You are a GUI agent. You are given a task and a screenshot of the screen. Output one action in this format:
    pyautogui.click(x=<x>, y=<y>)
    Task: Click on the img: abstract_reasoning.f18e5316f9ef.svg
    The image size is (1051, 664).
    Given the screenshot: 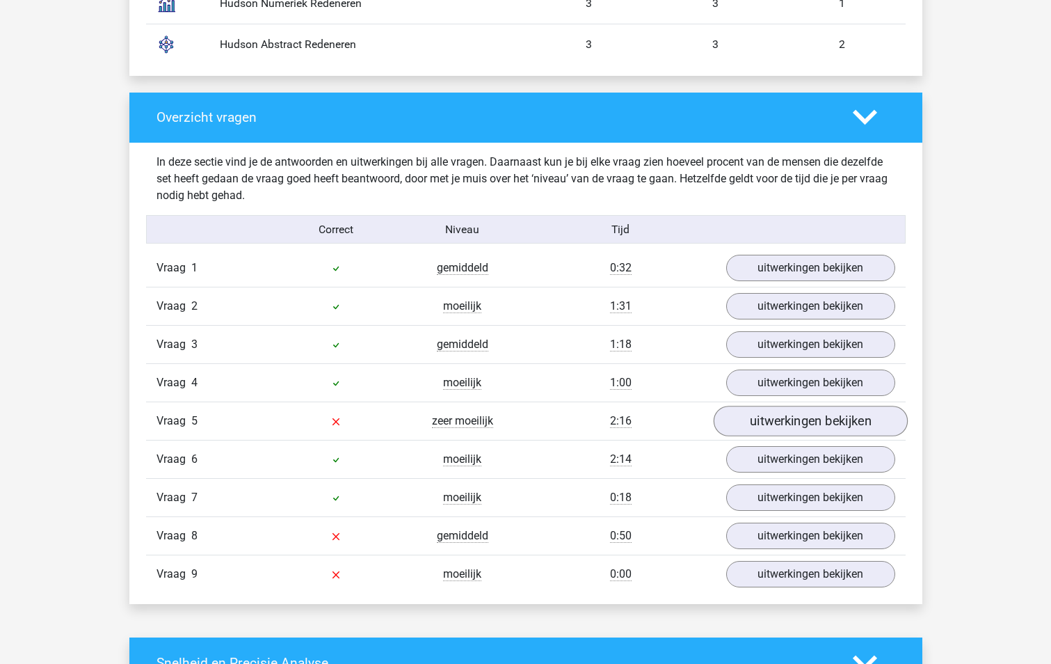 What is the action you would take?
    pyautogui.click(x=166, y=45)
    